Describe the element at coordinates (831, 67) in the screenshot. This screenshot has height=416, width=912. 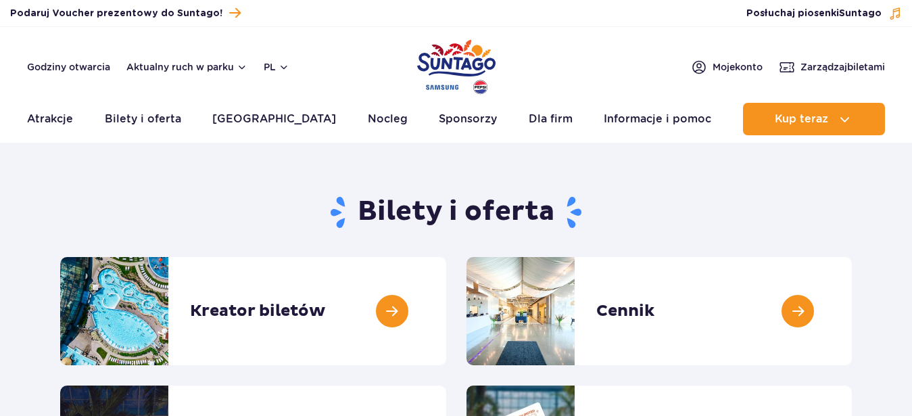
I see `a: Zarządzajbiletami` at that location.